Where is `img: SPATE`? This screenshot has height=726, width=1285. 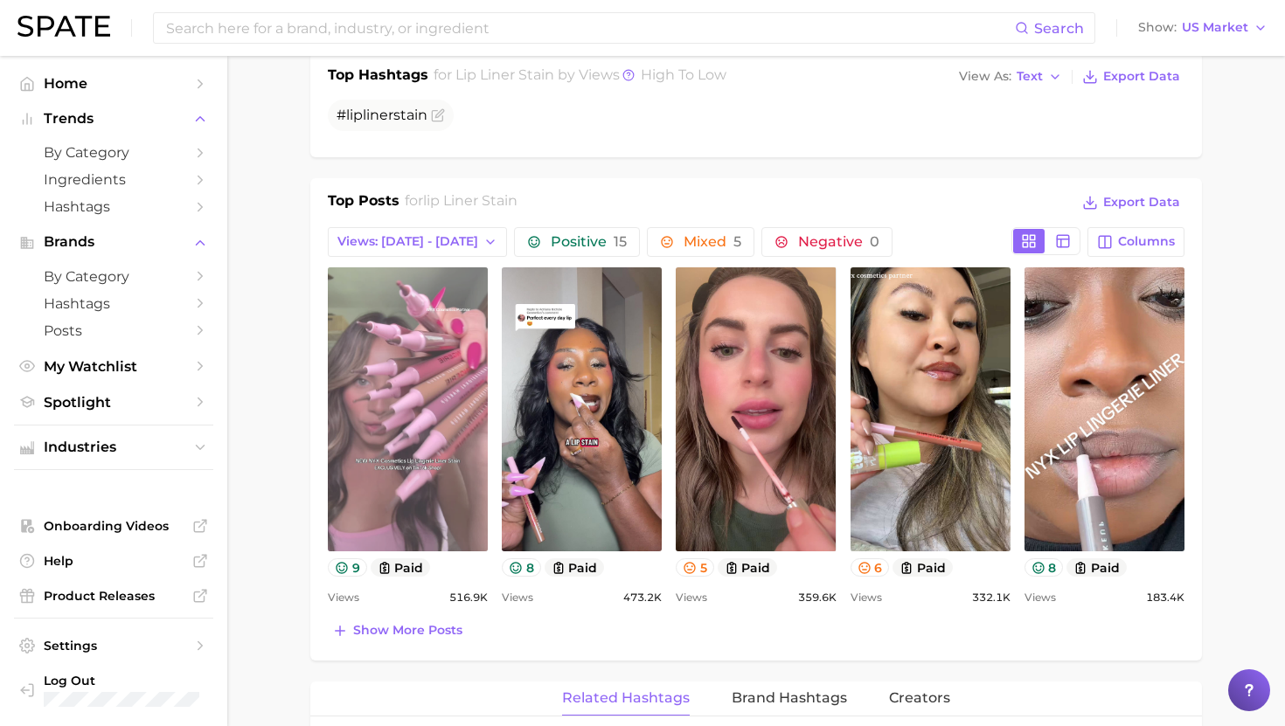 img: SPATE is located at coordinates (64, 26).